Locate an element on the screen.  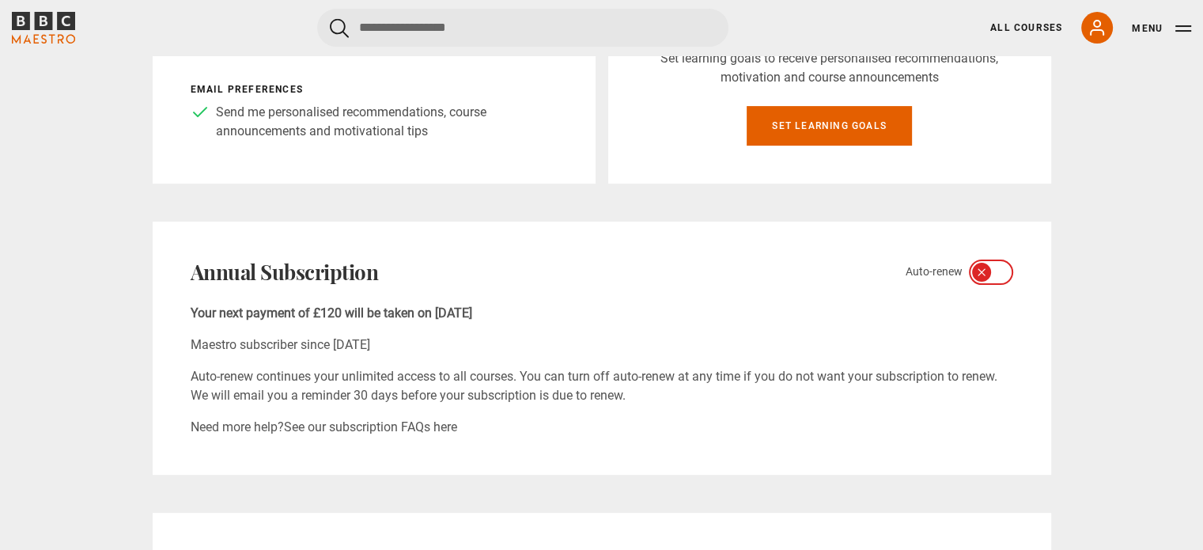
button: Toggle navigation is located at coordinates (1161, 28).